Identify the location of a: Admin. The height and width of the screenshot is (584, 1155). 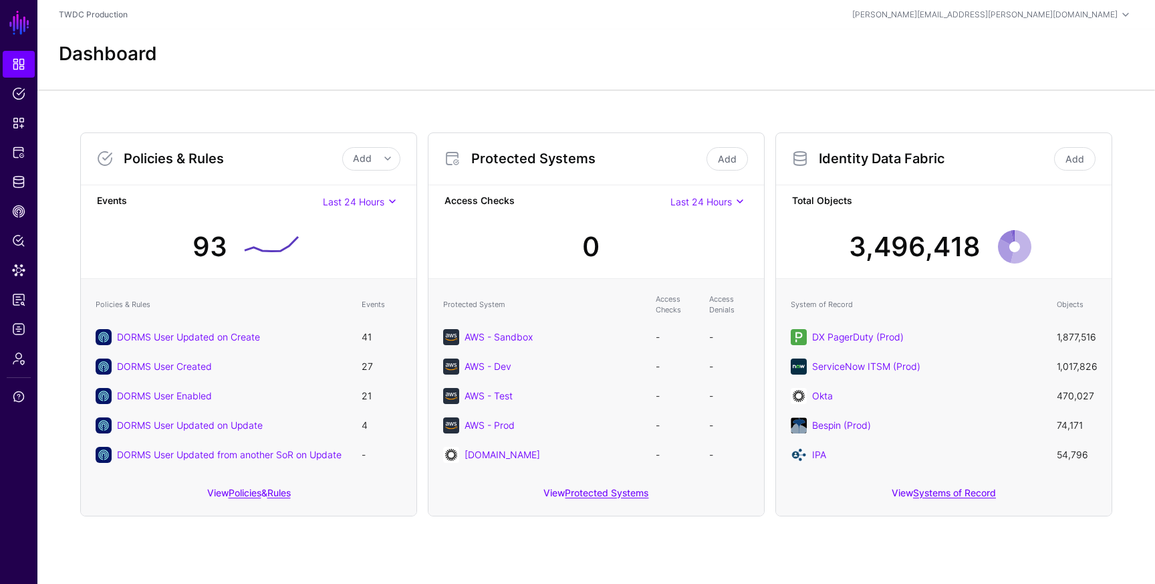
(19, 358).